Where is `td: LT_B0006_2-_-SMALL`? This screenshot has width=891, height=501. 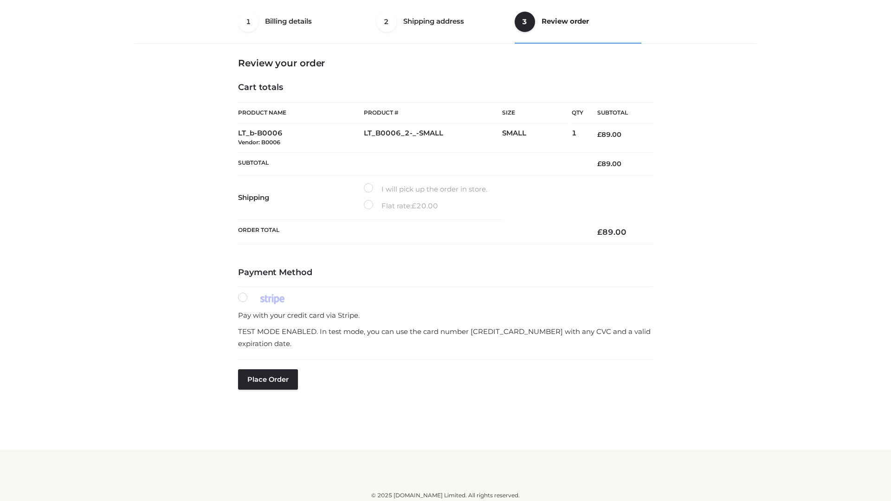
td: LT_B0006_2-_-SMALL is located at coordinates (433, 138).